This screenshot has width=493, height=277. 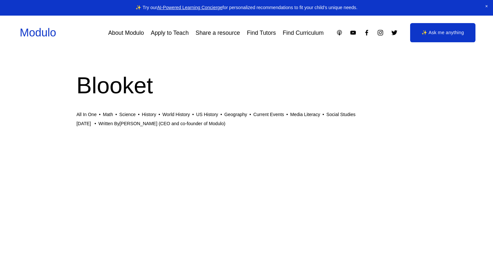 What do you see at coordinates (127, 114) in the screenshot?
I see `a: Science` at bounding box center [127, 114].